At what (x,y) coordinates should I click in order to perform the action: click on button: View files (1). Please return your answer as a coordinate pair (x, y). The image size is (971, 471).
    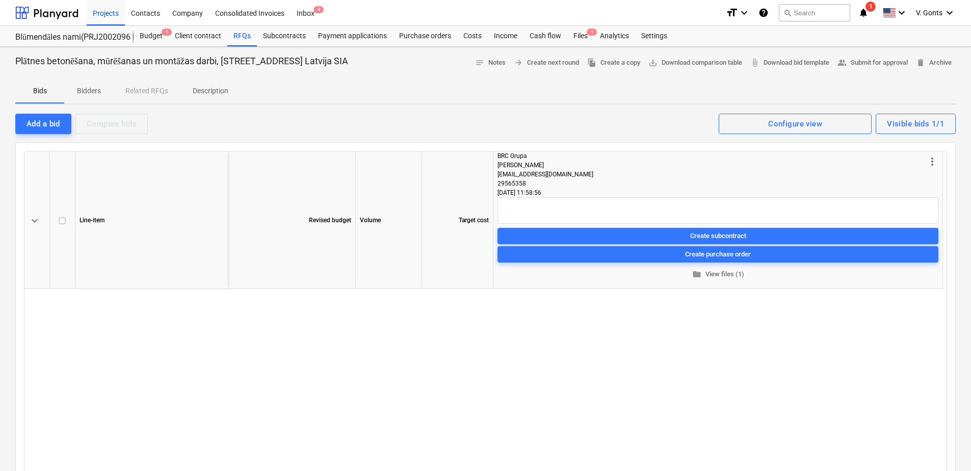
    Looking at the image, I should click on (718, 274).